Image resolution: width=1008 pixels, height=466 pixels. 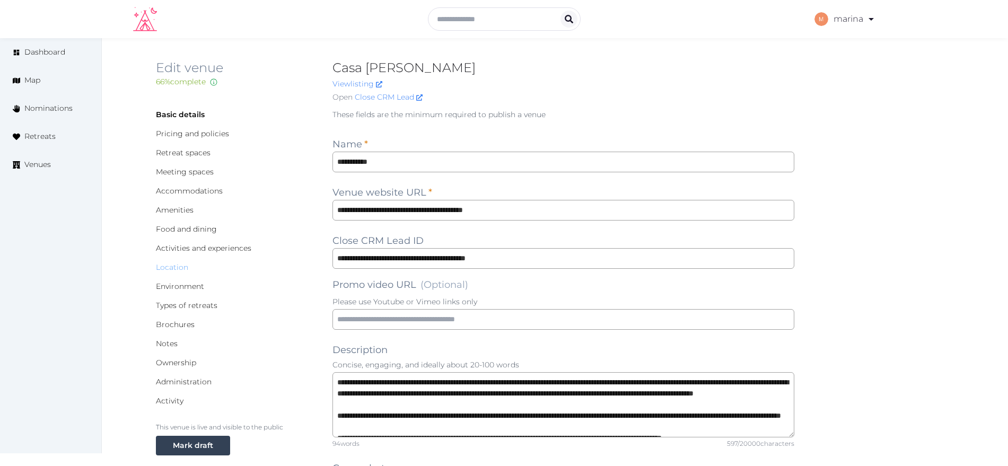 I want to click on p: Please use Youtube or Vimeo links only, so click(x=563, y=302).